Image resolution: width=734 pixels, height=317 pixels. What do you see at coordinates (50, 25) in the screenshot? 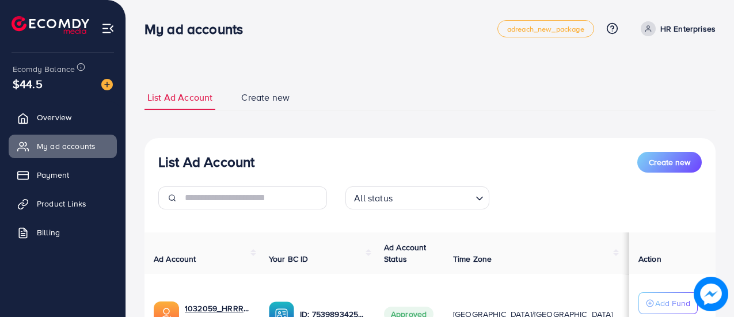
I see `img: logo` at bounding box center [50, 25].